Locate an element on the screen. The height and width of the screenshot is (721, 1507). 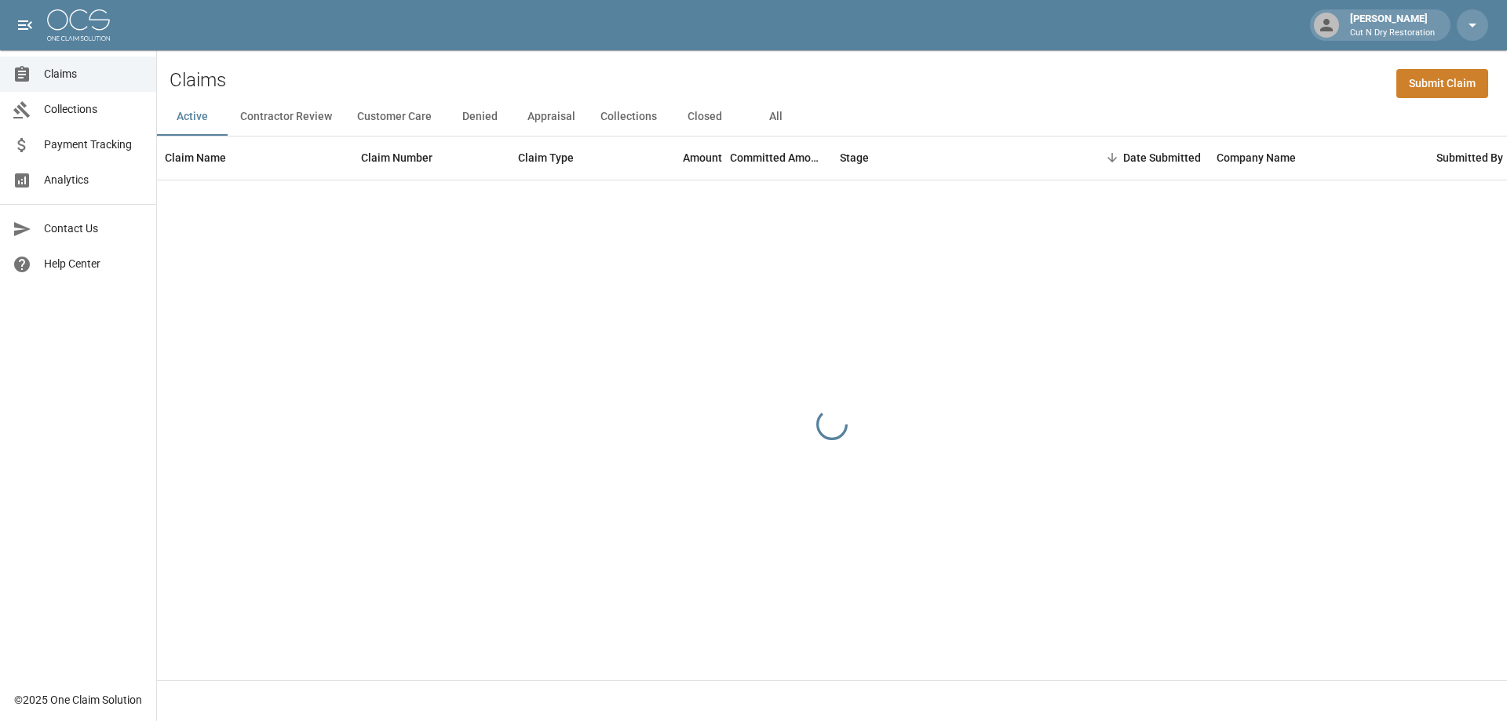
span: Contact Us is located at coordinates (93, 228).